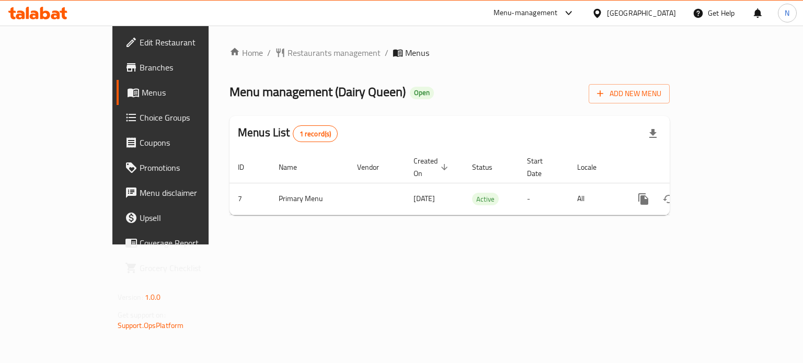  What do you see at coordinates (294, 167) in the screenshot?
I see `span: Name` at bounding box center [294, 167].